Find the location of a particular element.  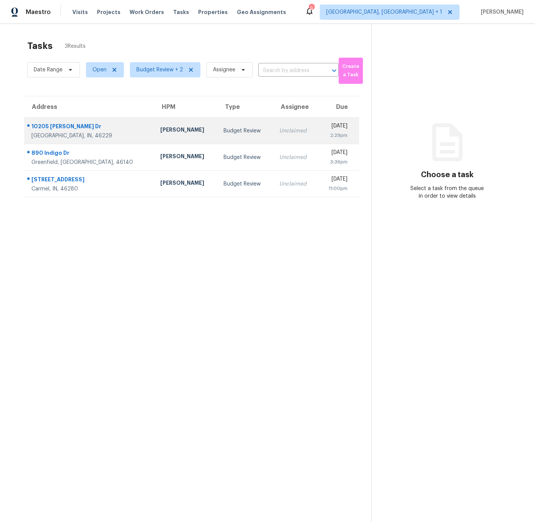

h3: Choose a task is located at coordinates (447, 175).